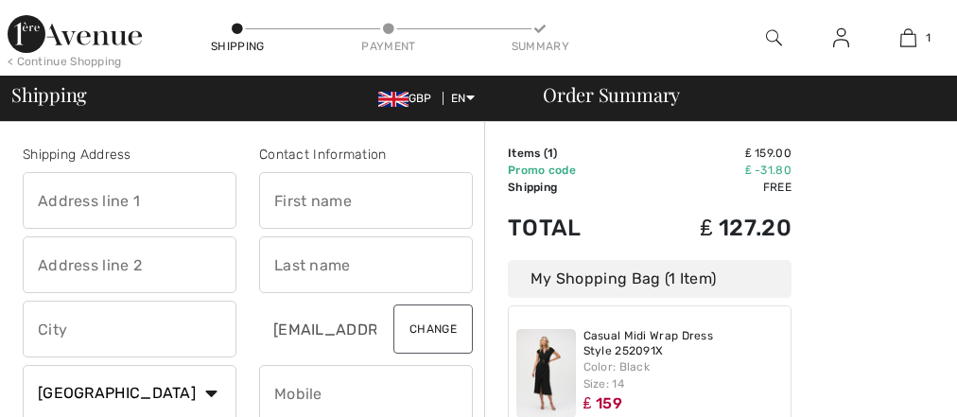 This screenshot has width=957, height=417. Describe the element at coordinates (64, 61) in the screenshot. I see `div: < Continue Shopping` at that location.